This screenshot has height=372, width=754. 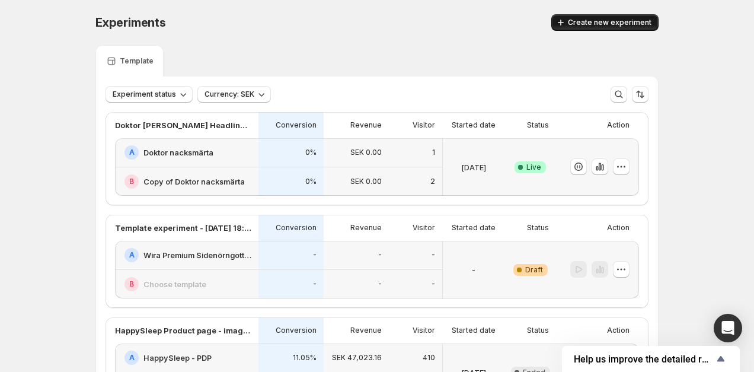 What do you see at coordinates (175, 284) in the screenshot?
I see `h2: Choose template` at bounding box center [175, 284].